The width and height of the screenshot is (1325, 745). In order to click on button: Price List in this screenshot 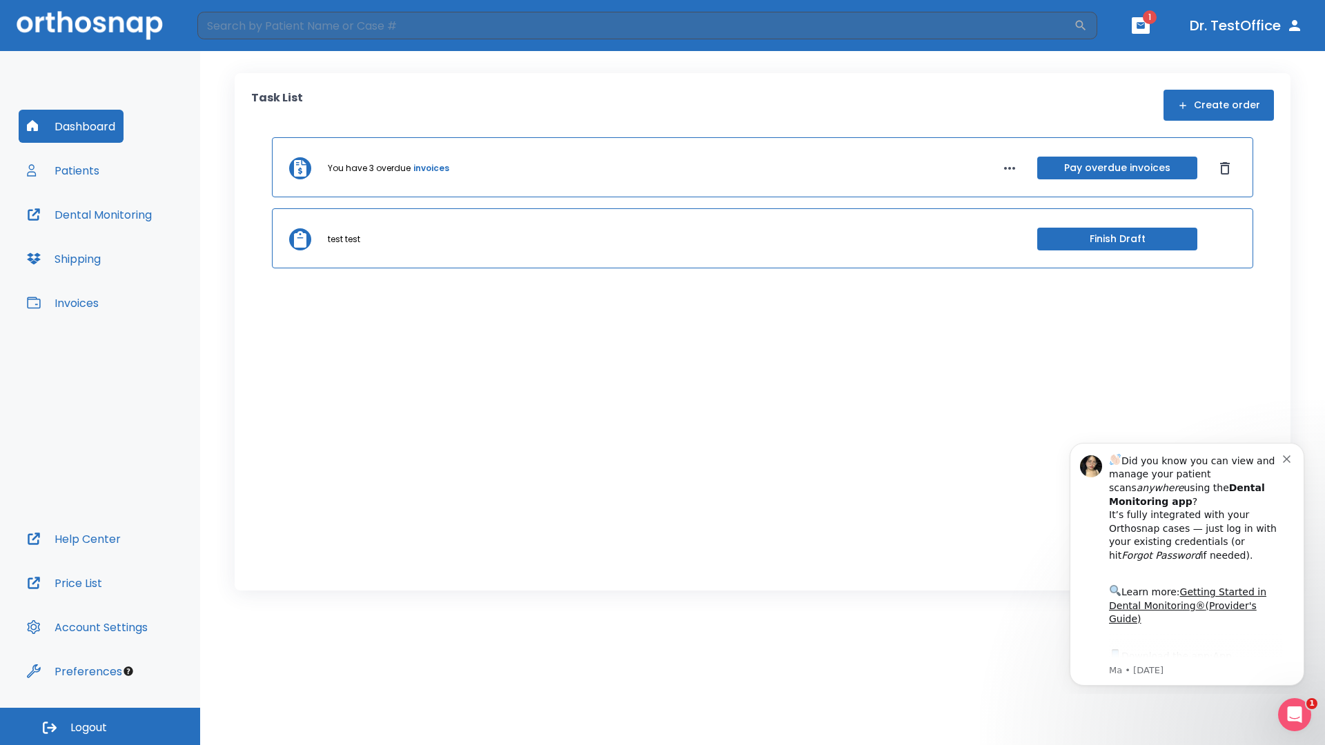, I will do `click(64, 583)`.